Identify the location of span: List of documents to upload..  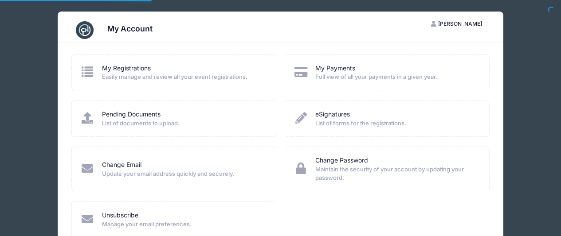
(183, 124).